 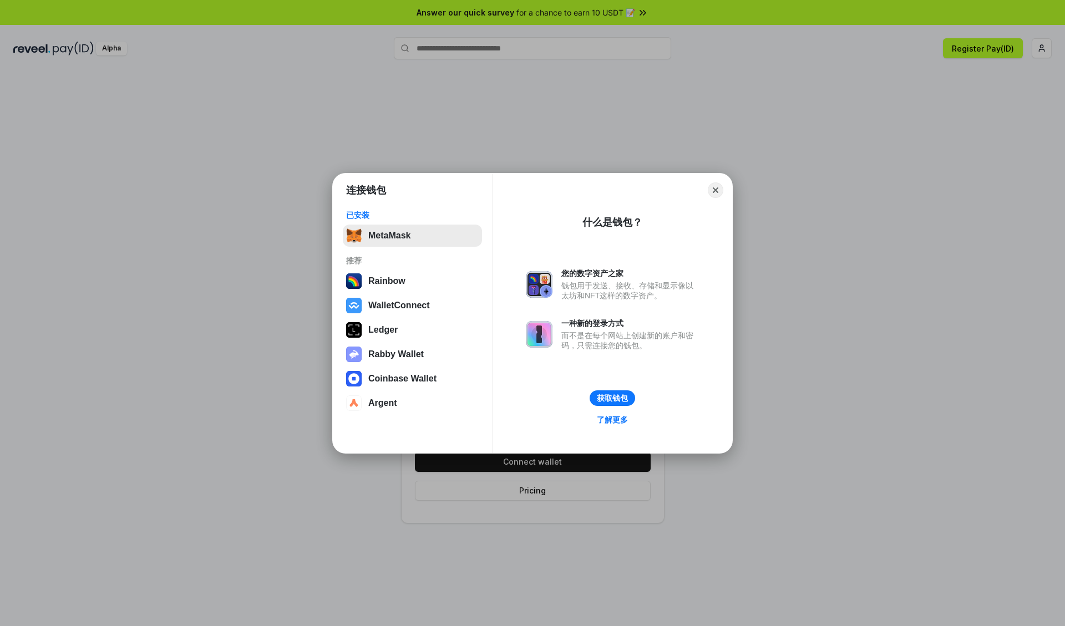 What do you see at coordinates (412, 330) in the screenshot?
I see `button: Ledger` at bounding box center [412, 330].